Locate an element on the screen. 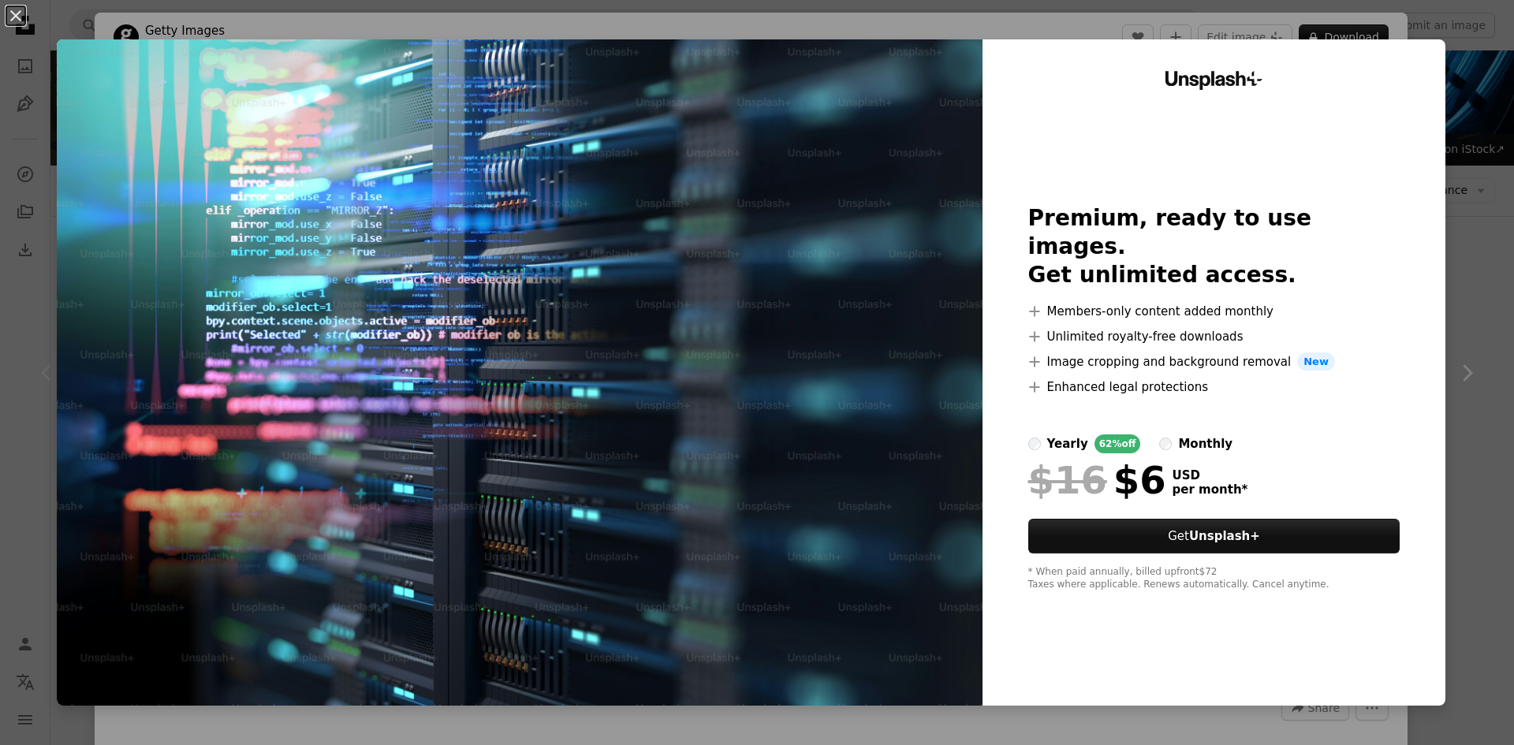 This screenshot has height=745, width=1514. li: Unlimited royalty-free downloads is located at coordinates (1214, 337).